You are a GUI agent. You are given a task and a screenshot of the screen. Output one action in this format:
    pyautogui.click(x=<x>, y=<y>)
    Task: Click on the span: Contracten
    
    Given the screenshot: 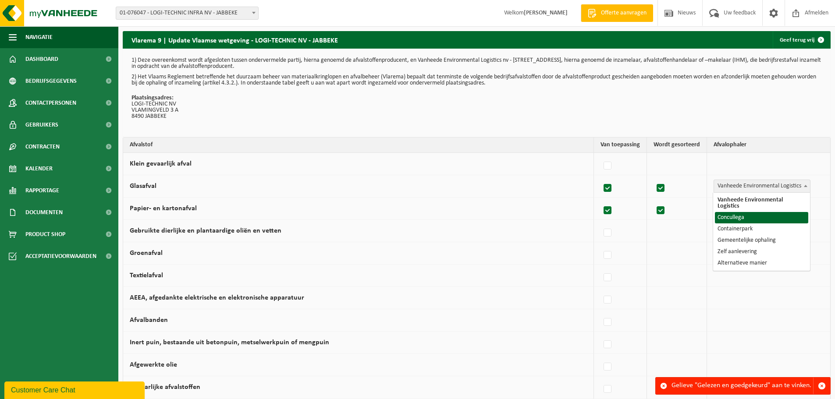 What is the action you would take?
    pyautogui.click(x=43, y=147)
    